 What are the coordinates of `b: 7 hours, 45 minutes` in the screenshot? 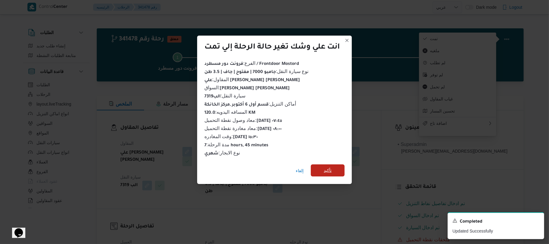 It's located at (236, 146).